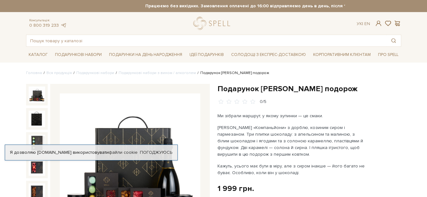 The image size is (427, 197). Describe the element at coordinates (263, 102) in the screenshot. I see `div: 0/5` at that location.